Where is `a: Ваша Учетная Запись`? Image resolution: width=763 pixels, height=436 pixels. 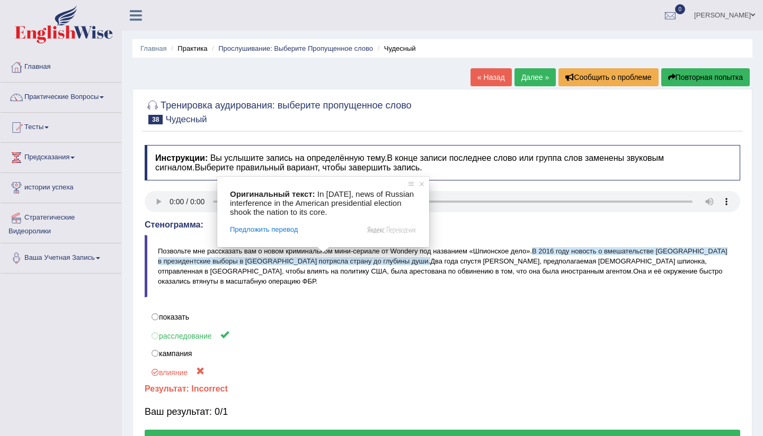
a: Ваша Учетная Запись is located at coordinates (61, 257).